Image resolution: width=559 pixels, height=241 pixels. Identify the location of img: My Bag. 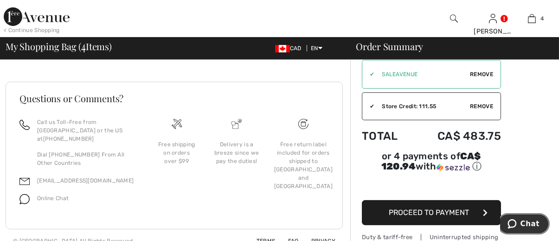
(531, 19).